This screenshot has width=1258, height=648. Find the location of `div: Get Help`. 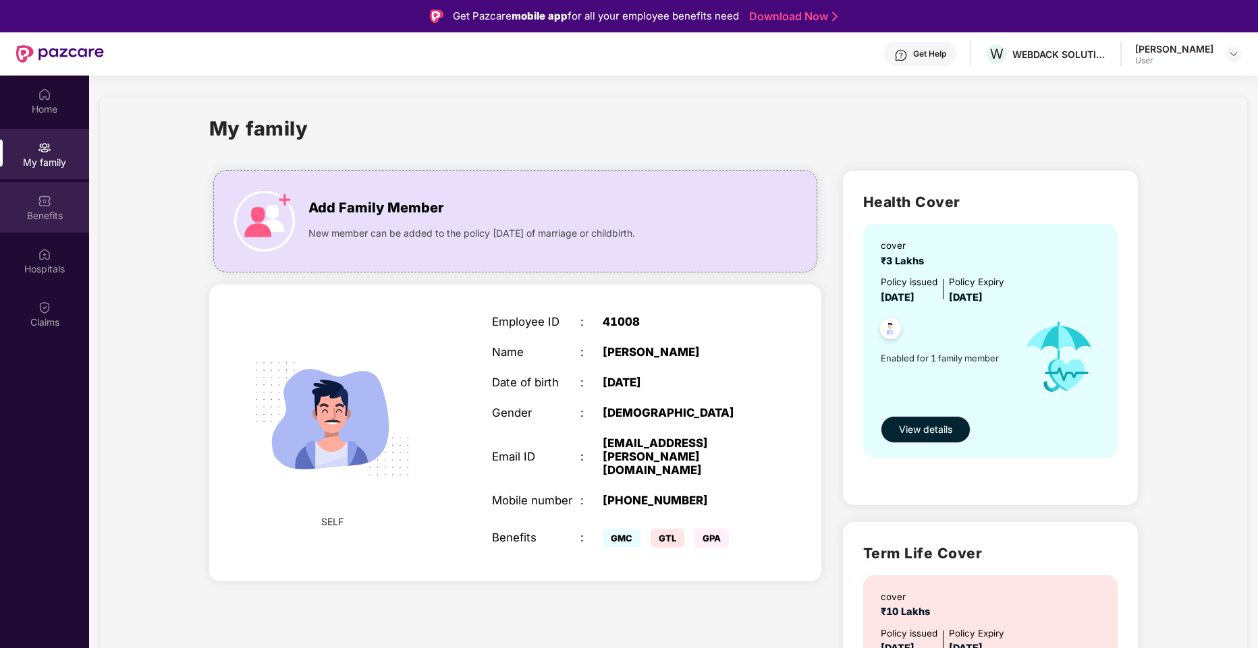

div: Get Help is located at coordinates (929, 54).